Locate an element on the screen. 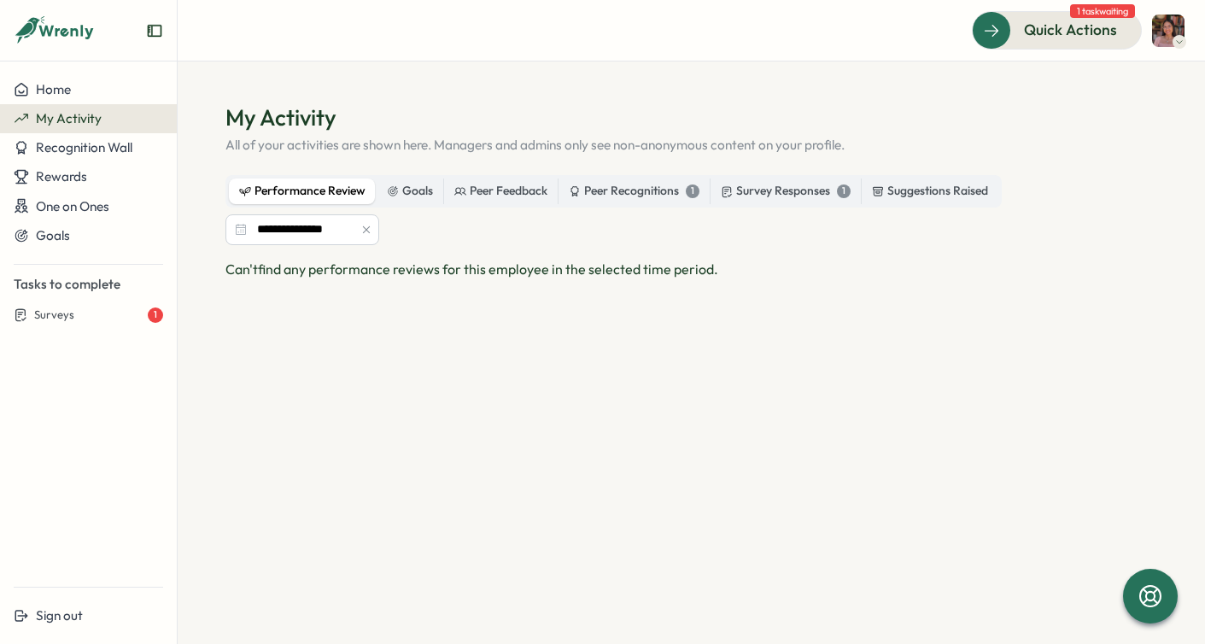  span: My Activity is located at coordinates (68, 118).